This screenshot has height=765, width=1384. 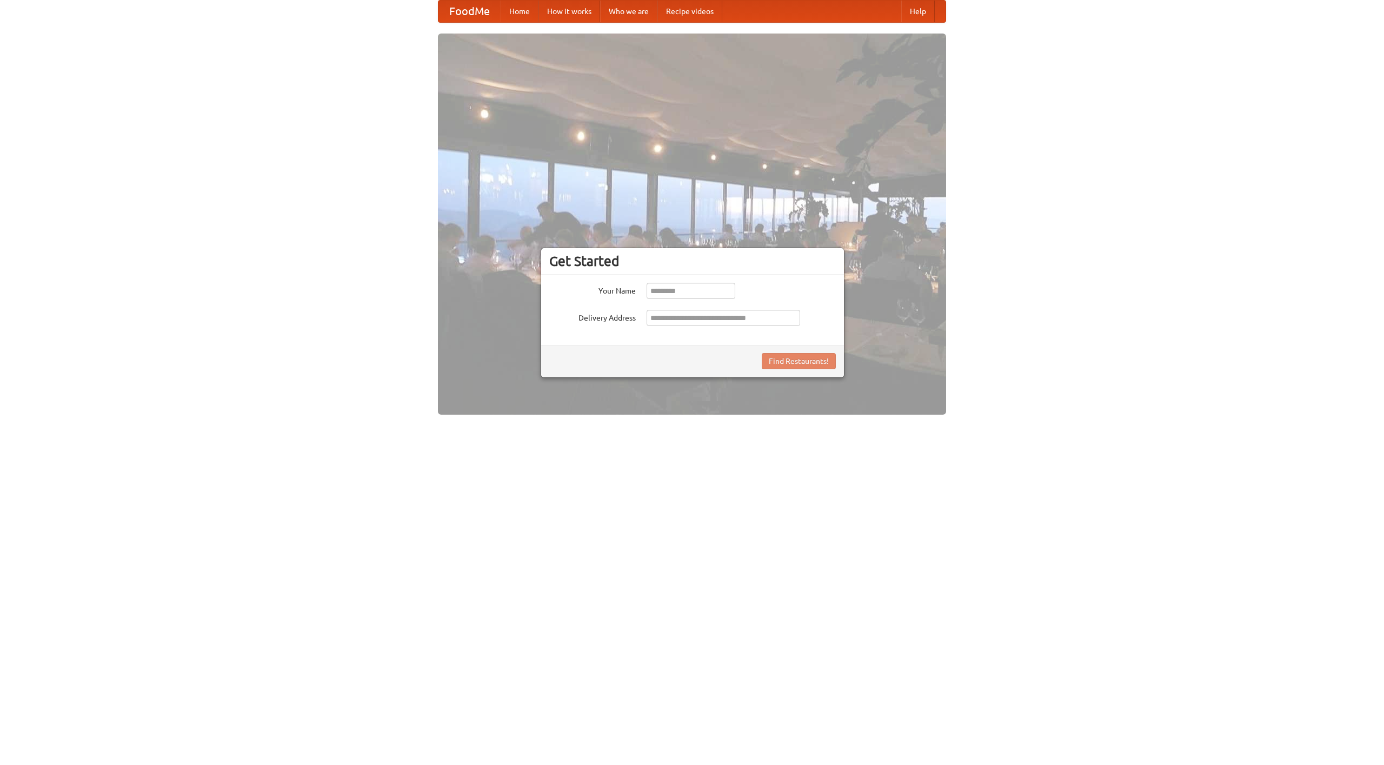 I want to click on a: Recipe videos, so click(x=690, y=11).